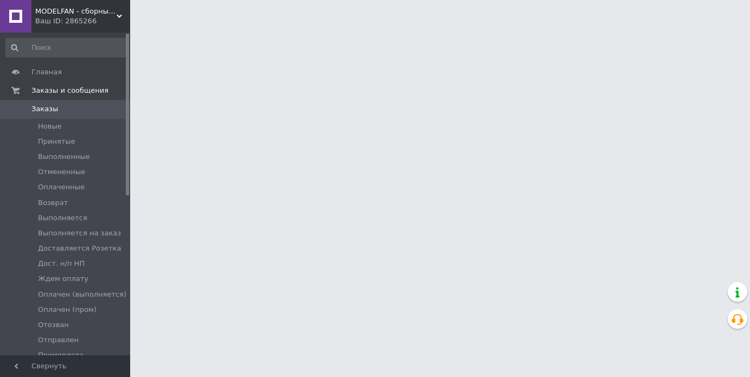 This screenshot has height=377, width=750. Describe the element at coordinates (58, 340) in the screenshot. I see `span: Отправлен` at that location.